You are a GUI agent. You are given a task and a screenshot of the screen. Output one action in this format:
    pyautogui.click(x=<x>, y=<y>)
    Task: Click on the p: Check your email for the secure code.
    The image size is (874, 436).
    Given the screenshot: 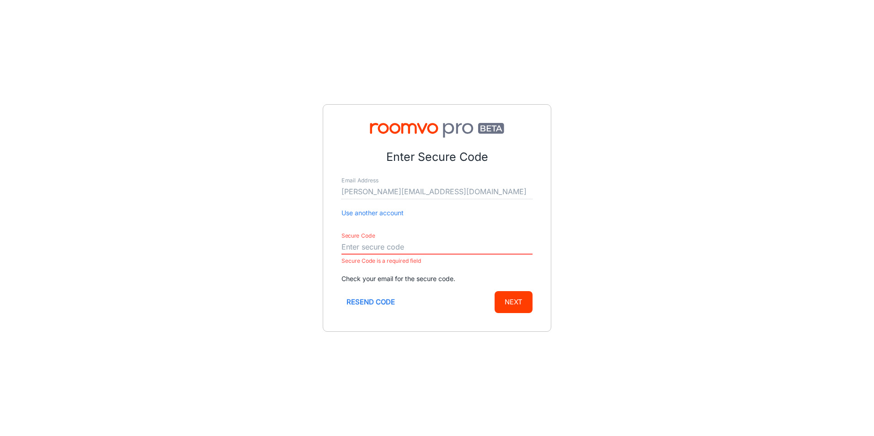 What is the action you would take?
    pyautogui.click(x=437, y=279)
    